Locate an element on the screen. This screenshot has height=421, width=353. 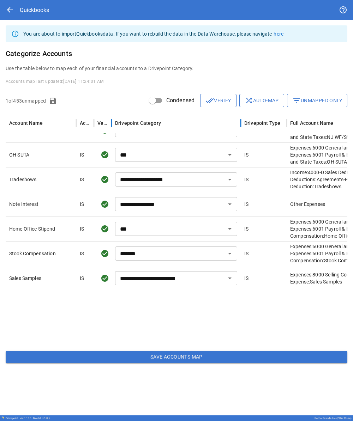
span: filter_list is located at coordinates (296, 101).